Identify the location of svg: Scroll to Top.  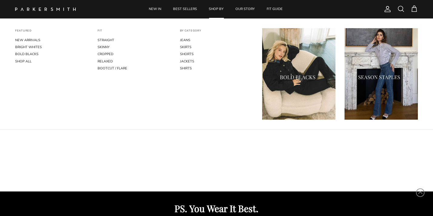
(420, 193).